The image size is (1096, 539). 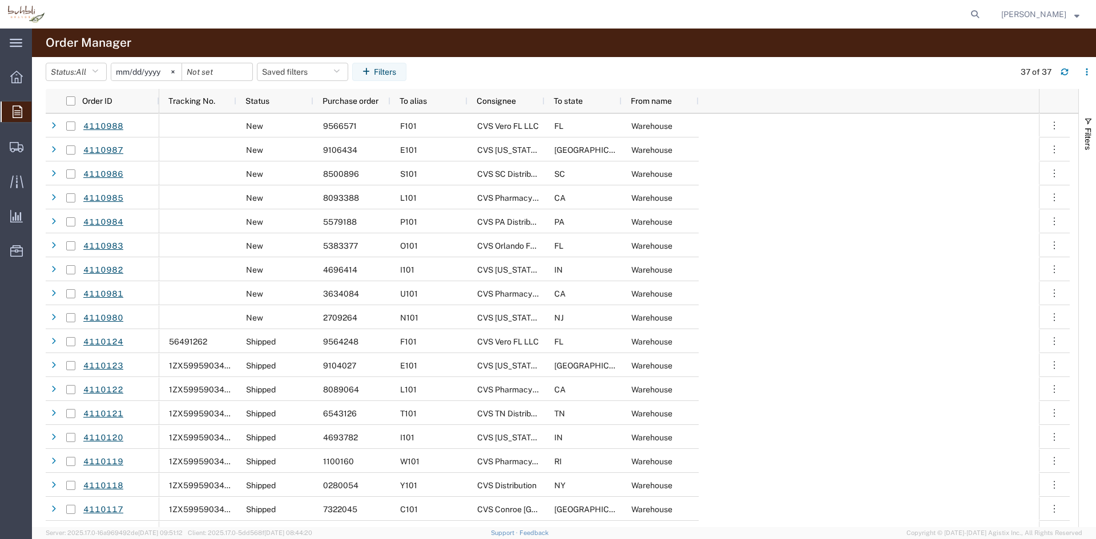 I want to click on span: CVS Vero FL LLC, so click(x=508, y=342).